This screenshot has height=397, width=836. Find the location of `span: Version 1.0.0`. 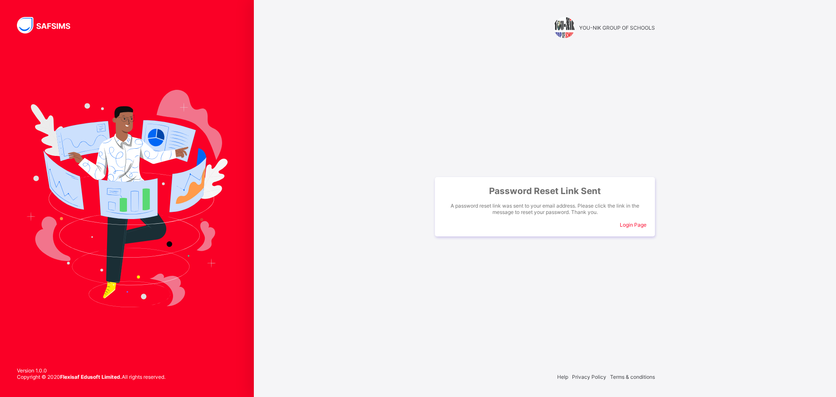

span: Version 1.0.0 is located at coordinates (91, 370).